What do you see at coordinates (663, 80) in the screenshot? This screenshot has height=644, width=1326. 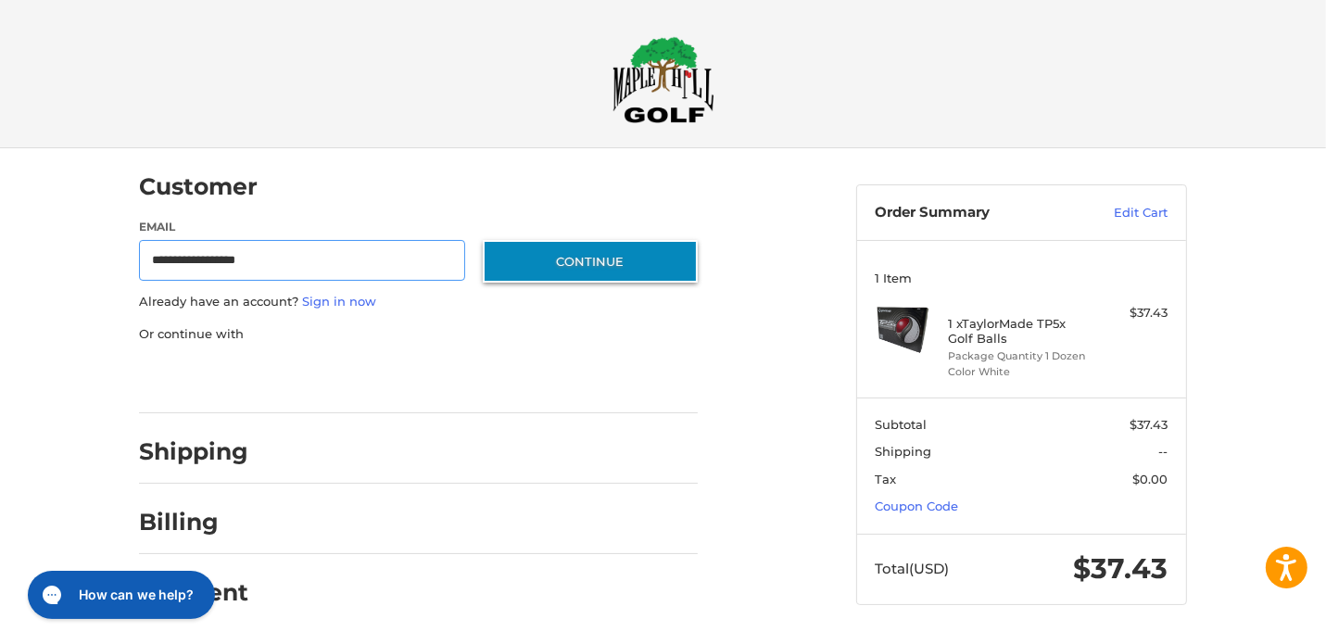 I see `img: Maple Hill Golf` at bounding box center [663, 80].